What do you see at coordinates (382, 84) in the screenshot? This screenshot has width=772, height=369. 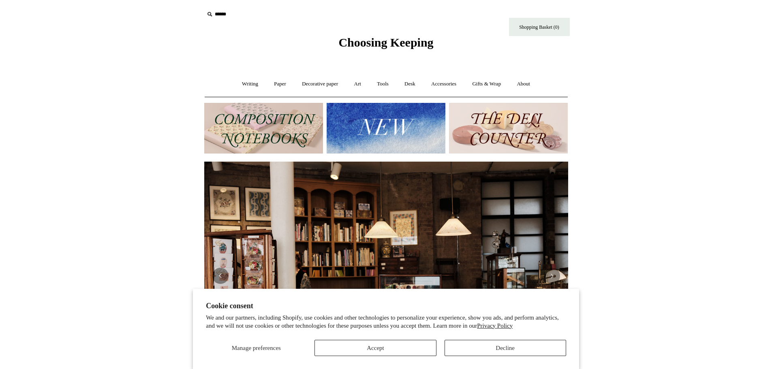 I see `a: Tools` at bounding box center [382, 84].